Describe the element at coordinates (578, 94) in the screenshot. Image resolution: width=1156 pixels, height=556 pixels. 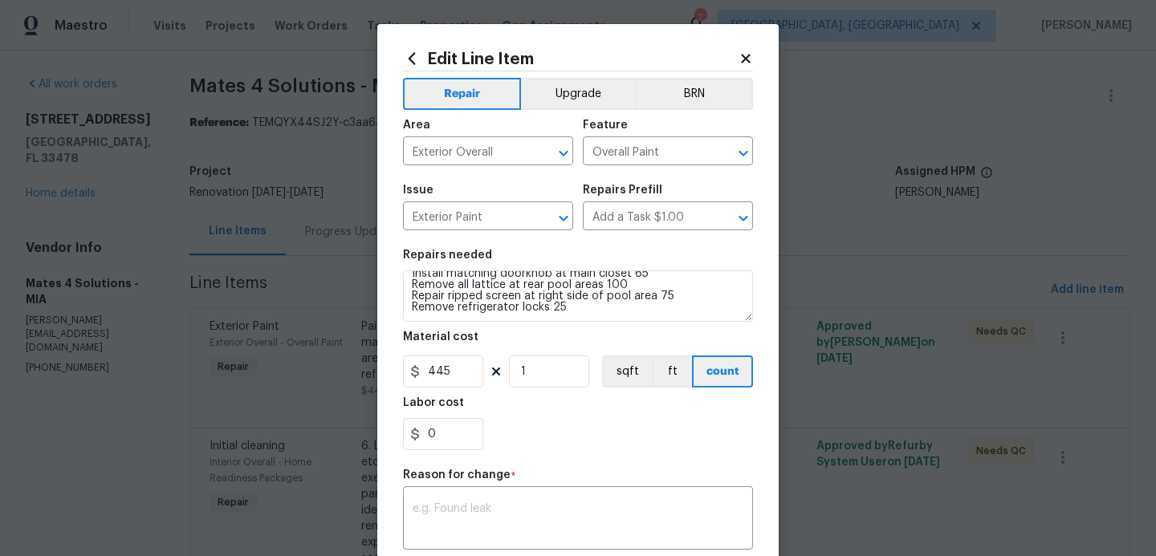
I see `button: Upgrade` at that location.